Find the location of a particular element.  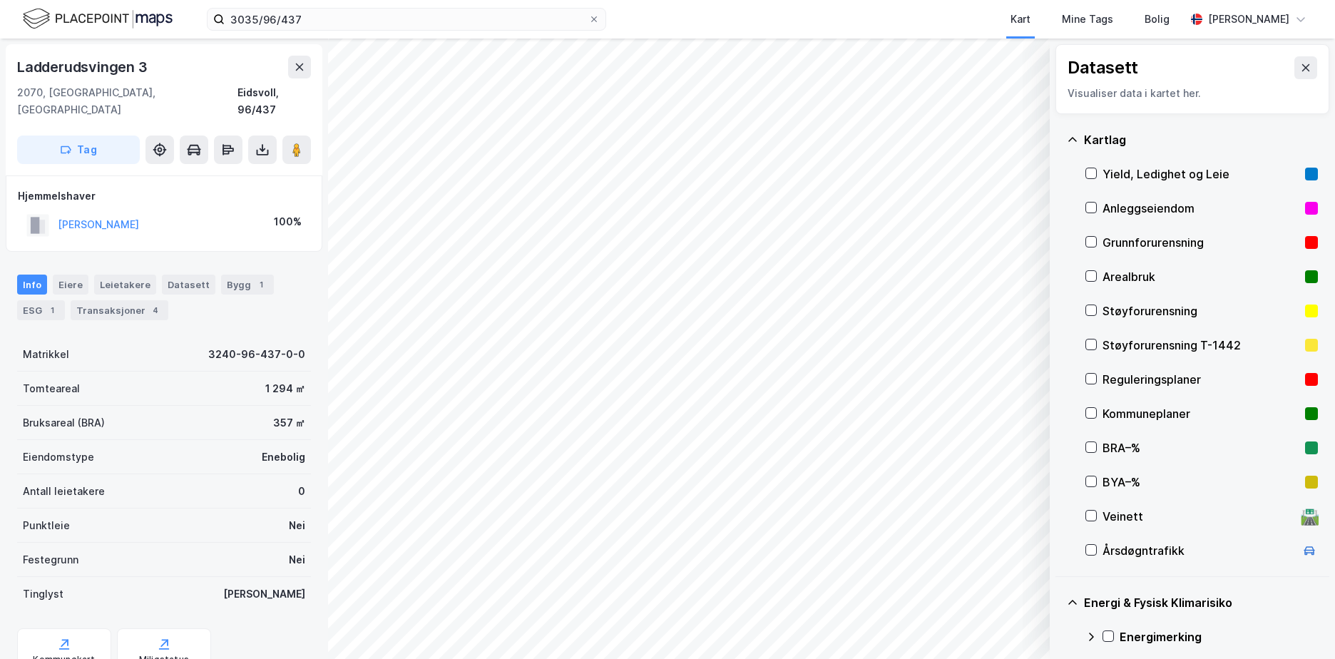

div: BYA–% is located at coordinates (1201, 482).